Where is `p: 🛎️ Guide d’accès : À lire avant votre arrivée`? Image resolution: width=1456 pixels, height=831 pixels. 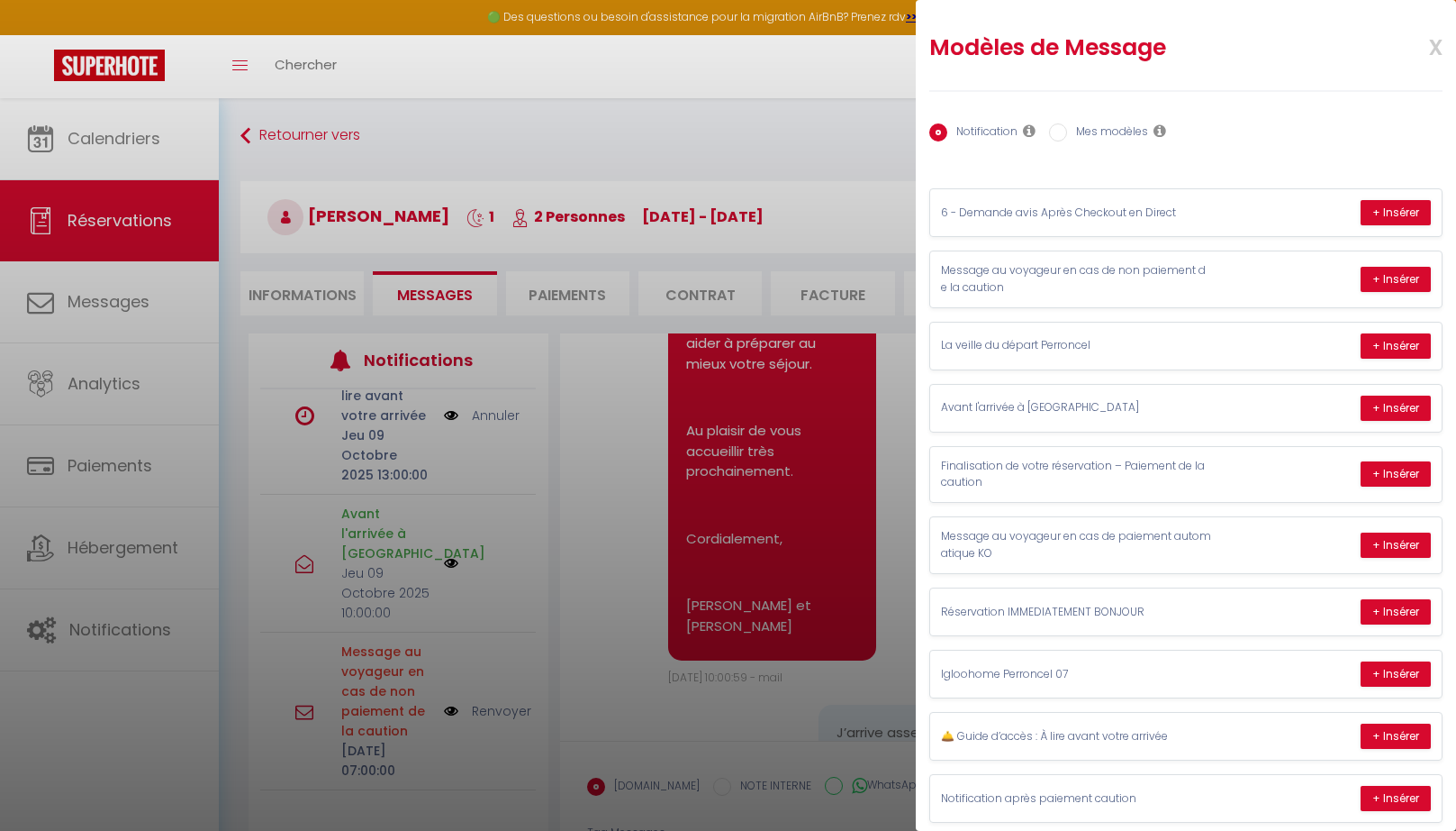 p: 🛎️ Guide d’accès : À lire avant votre arrivée is located at coordinates (1076, 736).